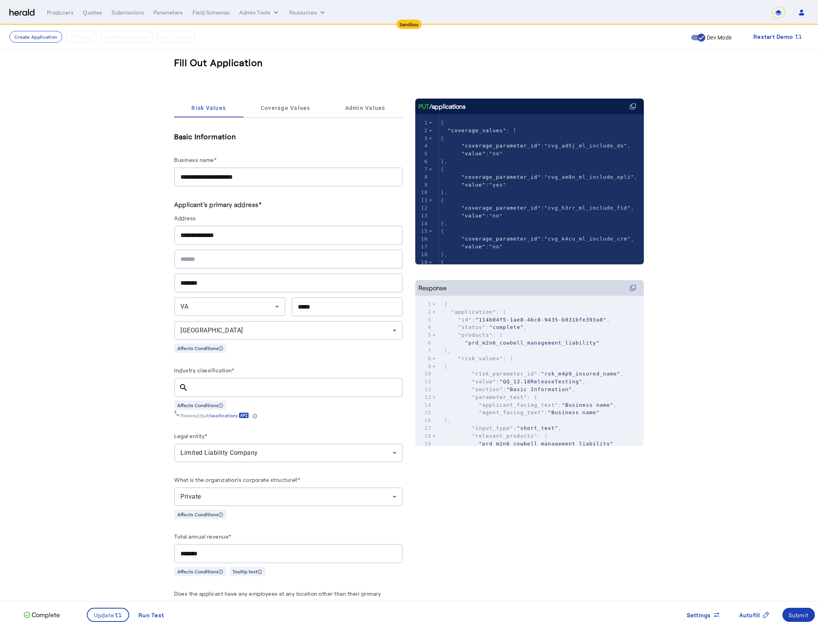 The height and width of the screenshot is (625, 818). What do you see at coordinates (81, 37) in the screenshot?
I see `button: Fill it Out` at bounding box center [81, 37].